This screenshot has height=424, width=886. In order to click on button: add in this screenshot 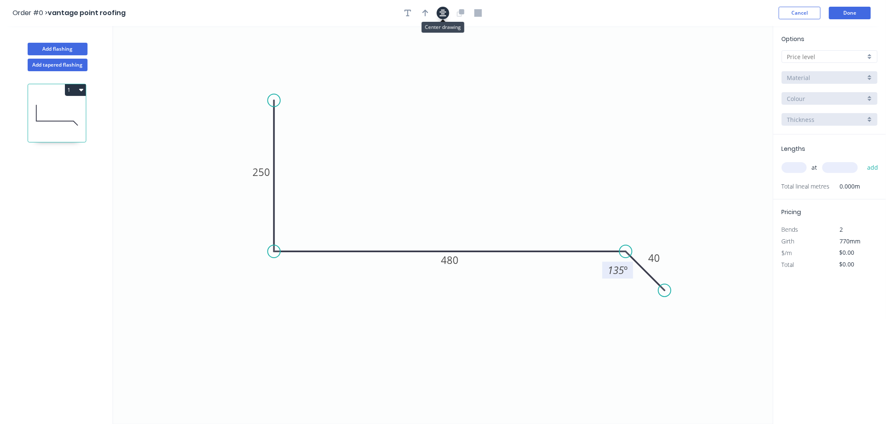, I will do `click(873, 168)`.